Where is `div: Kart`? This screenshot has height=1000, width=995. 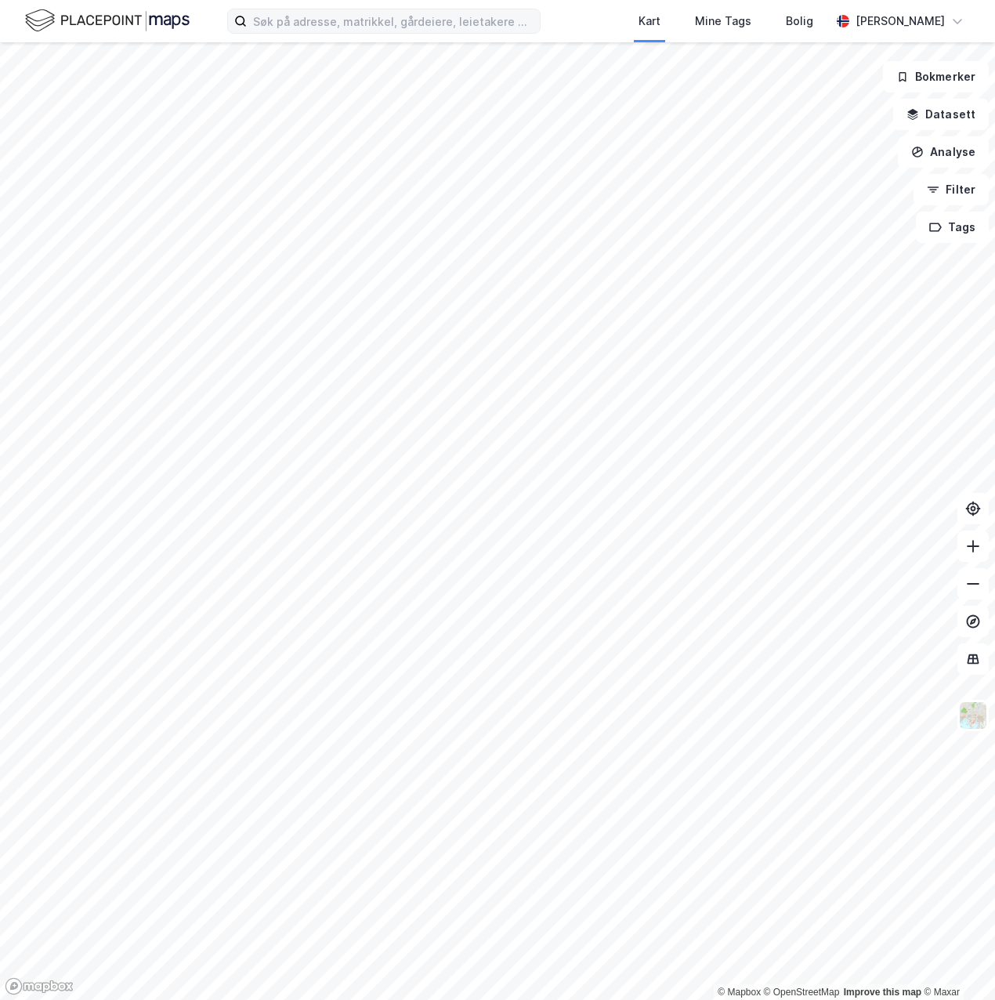 div: Kart is located at coordinates (650, 21).